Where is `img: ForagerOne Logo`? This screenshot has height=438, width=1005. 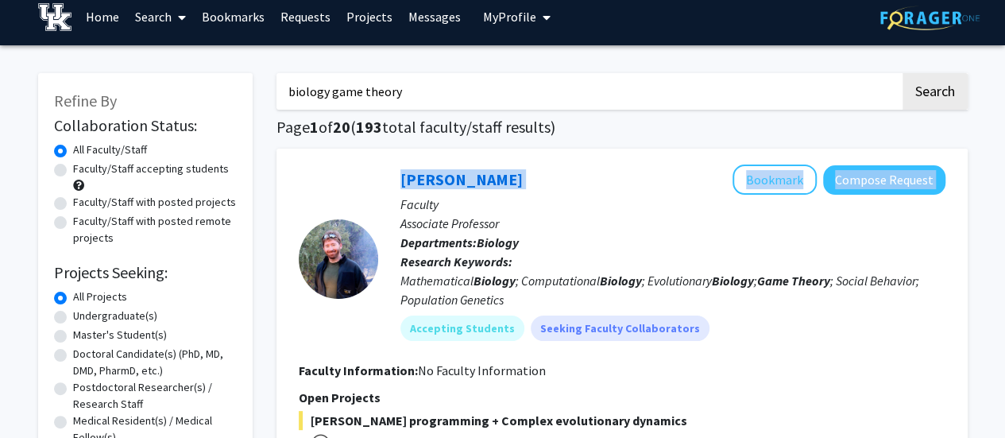 img: ForagerOne Logo is located at coordinates (930, 17).